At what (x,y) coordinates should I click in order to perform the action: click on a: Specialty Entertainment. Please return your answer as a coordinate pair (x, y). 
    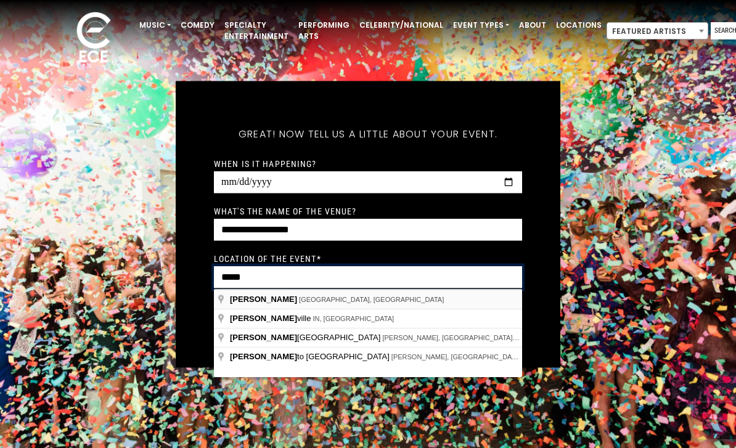
    Looking at the image, I should click on (256, 31).